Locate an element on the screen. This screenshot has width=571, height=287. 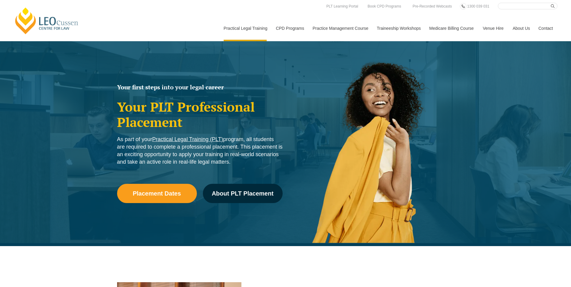
h1: Your PLT Professional Placement is located at coordinates (200, 114).